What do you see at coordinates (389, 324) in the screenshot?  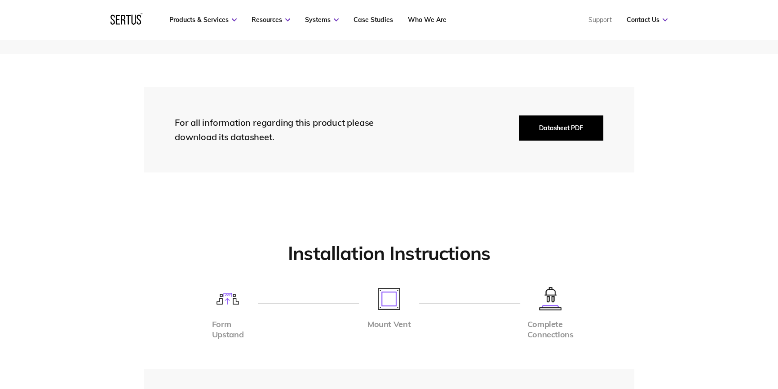 I see `div: Mount Vent` at bounding box center [389, 324].